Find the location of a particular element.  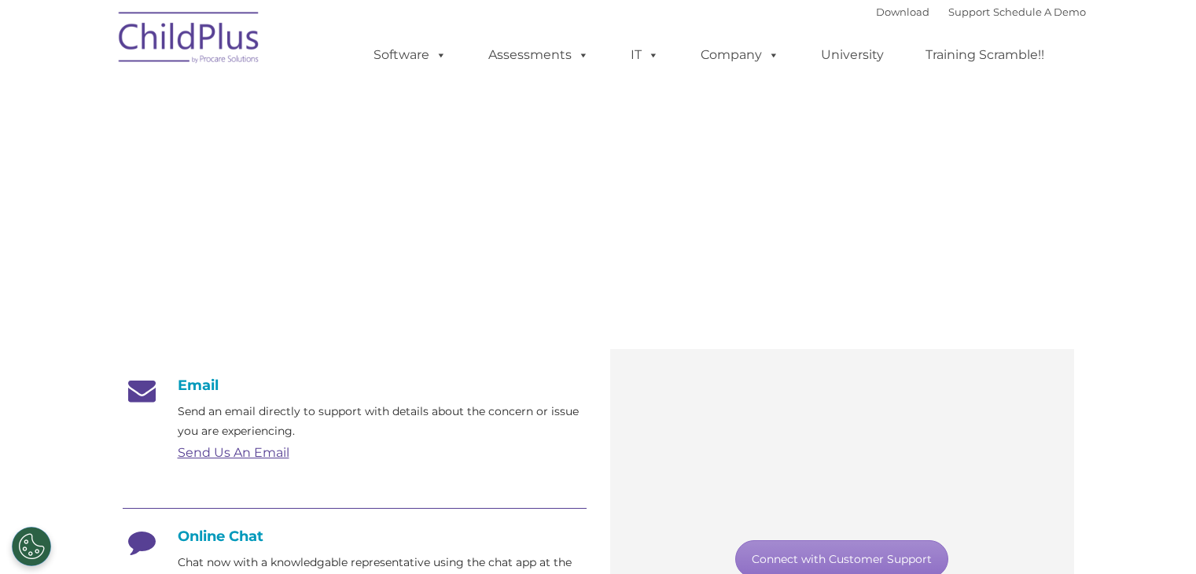

a: Training Scramble!! is located at coordinates (984, 55).